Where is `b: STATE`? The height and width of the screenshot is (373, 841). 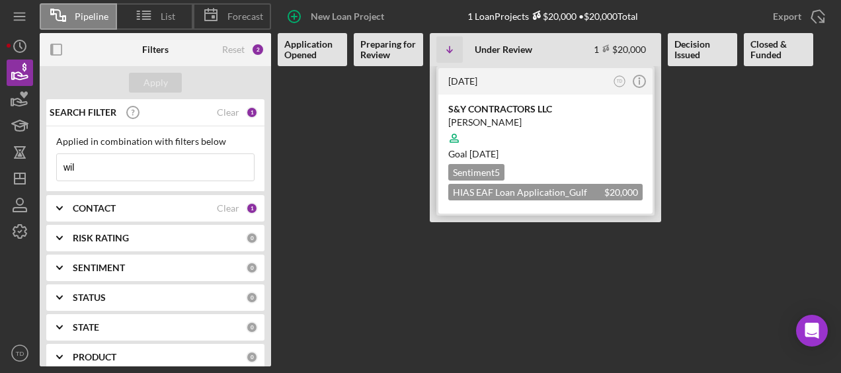
b: STATE is located at coordinates (86, 327).